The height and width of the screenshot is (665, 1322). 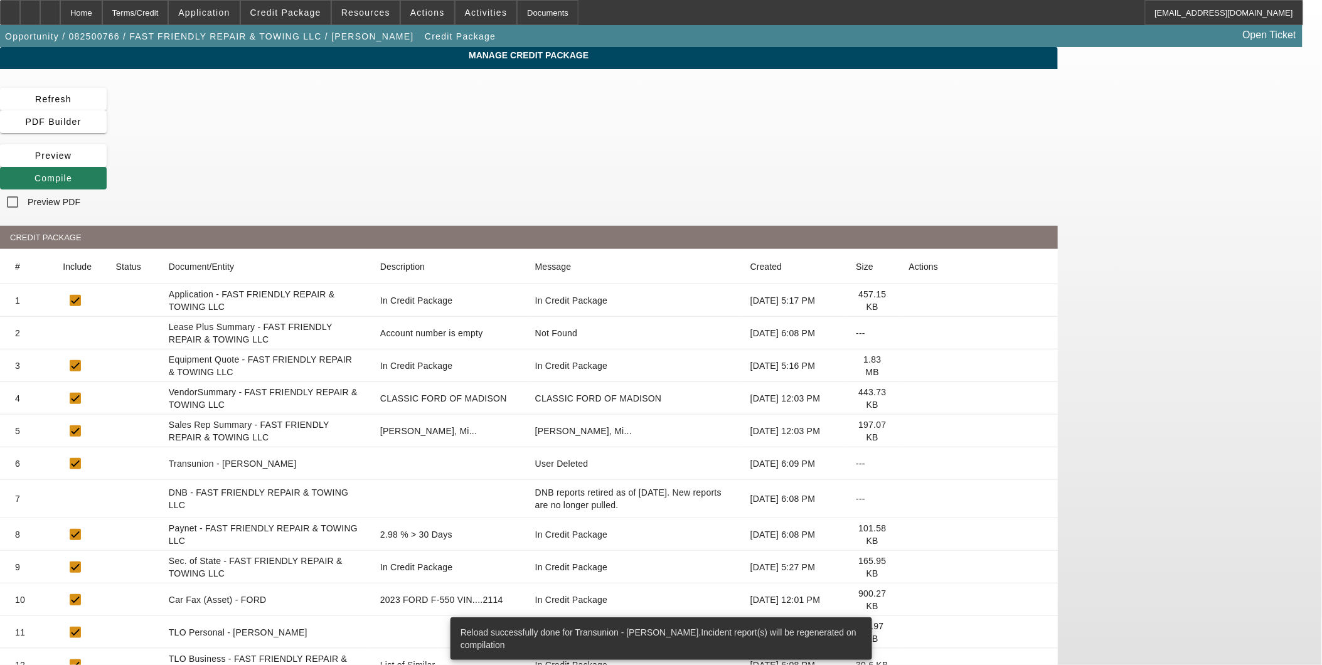 What do you see at coordinates (264, 366) in the screenshot?
I see `mat-cell: Equipment Quote - FAST FRIENDLY REPAIR & TOWING LLC` at bounding box center [264, 366].